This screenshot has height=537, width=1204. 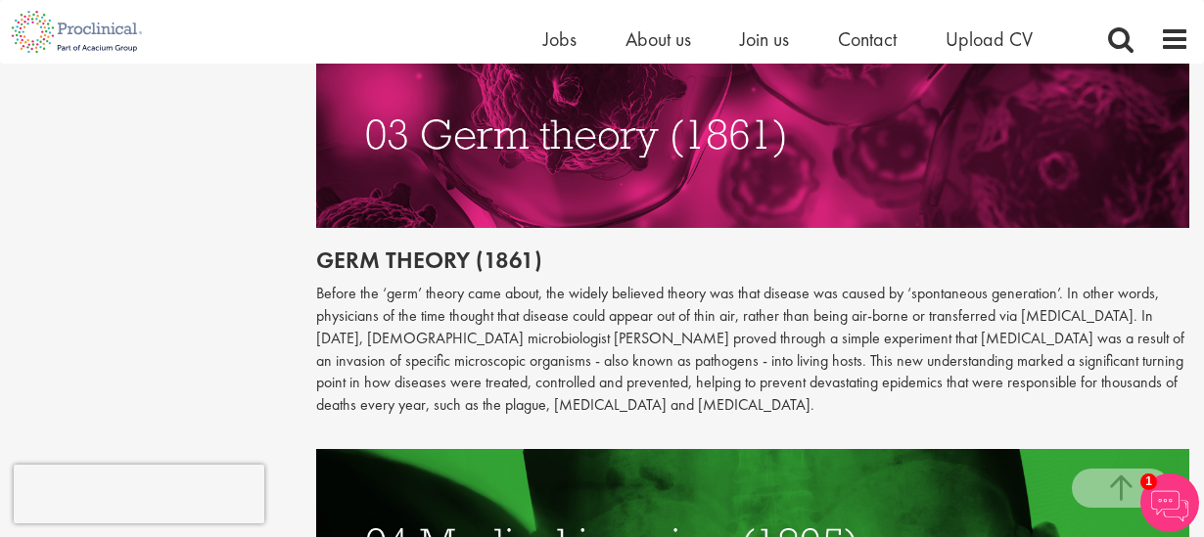 I want to click on a: Jobs, so click(x=560, y=39).